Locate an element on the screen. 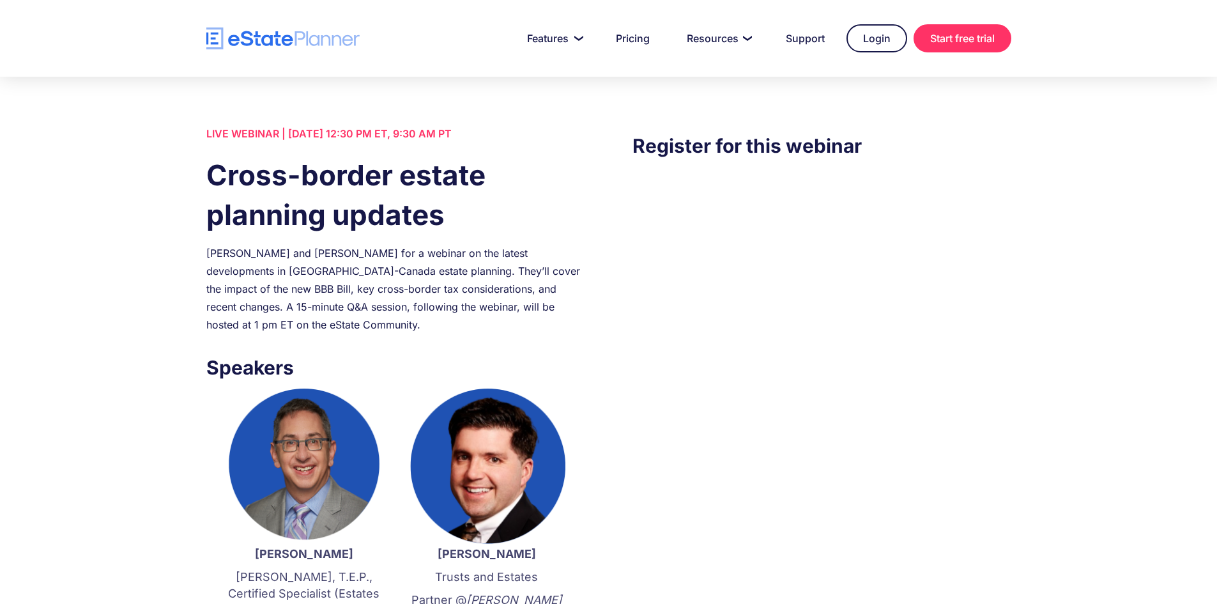  a: Resources is located at coordinates (717, 38).